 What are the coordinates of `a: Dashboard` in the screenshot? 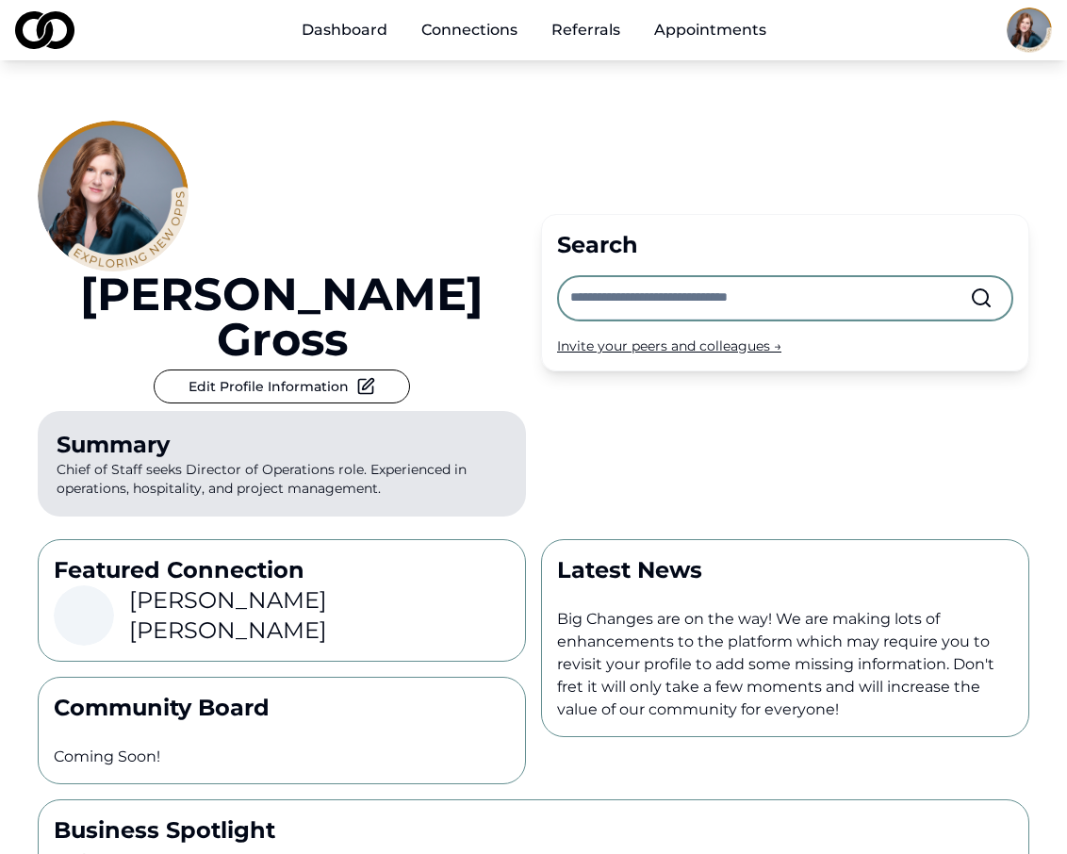 It's located at (344, 30).